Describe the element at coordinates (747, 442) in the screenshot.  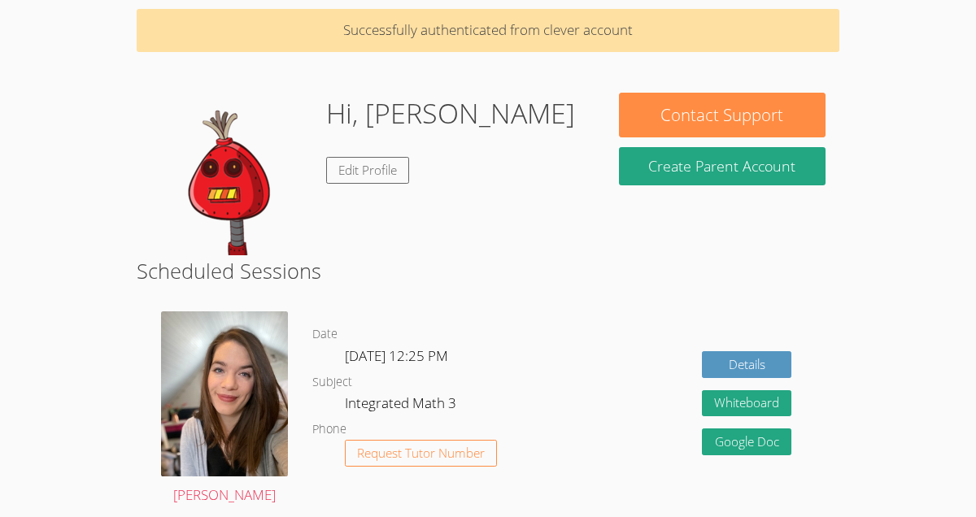
I see `a: Google Doc` at that location.